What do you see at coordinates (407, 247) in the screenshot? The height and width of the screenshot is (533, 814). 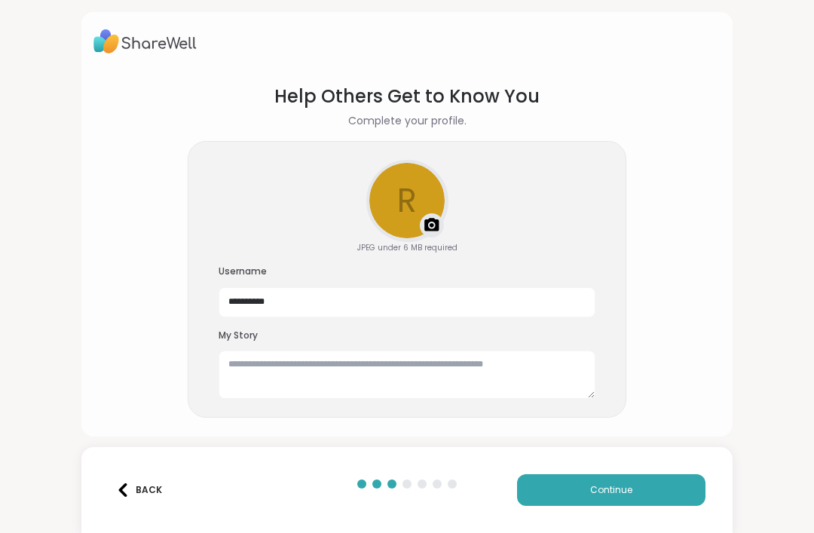 I see `div: JPEG under 6 MB required` at bounding box center [407, 247].